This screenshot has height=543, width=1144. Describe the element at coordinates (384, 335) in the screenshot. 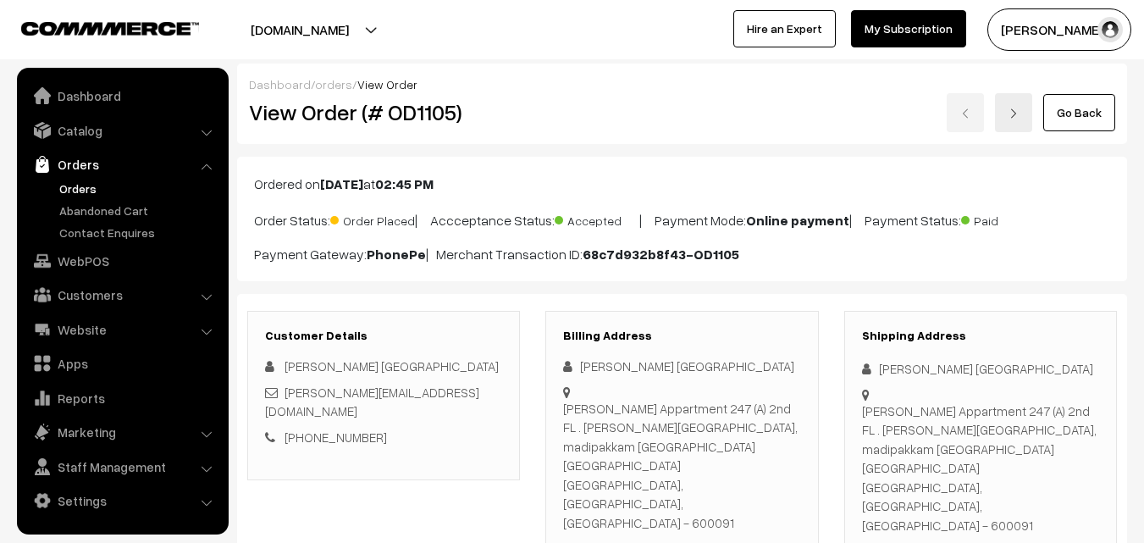

I see `h3: Customer Details` at that location.